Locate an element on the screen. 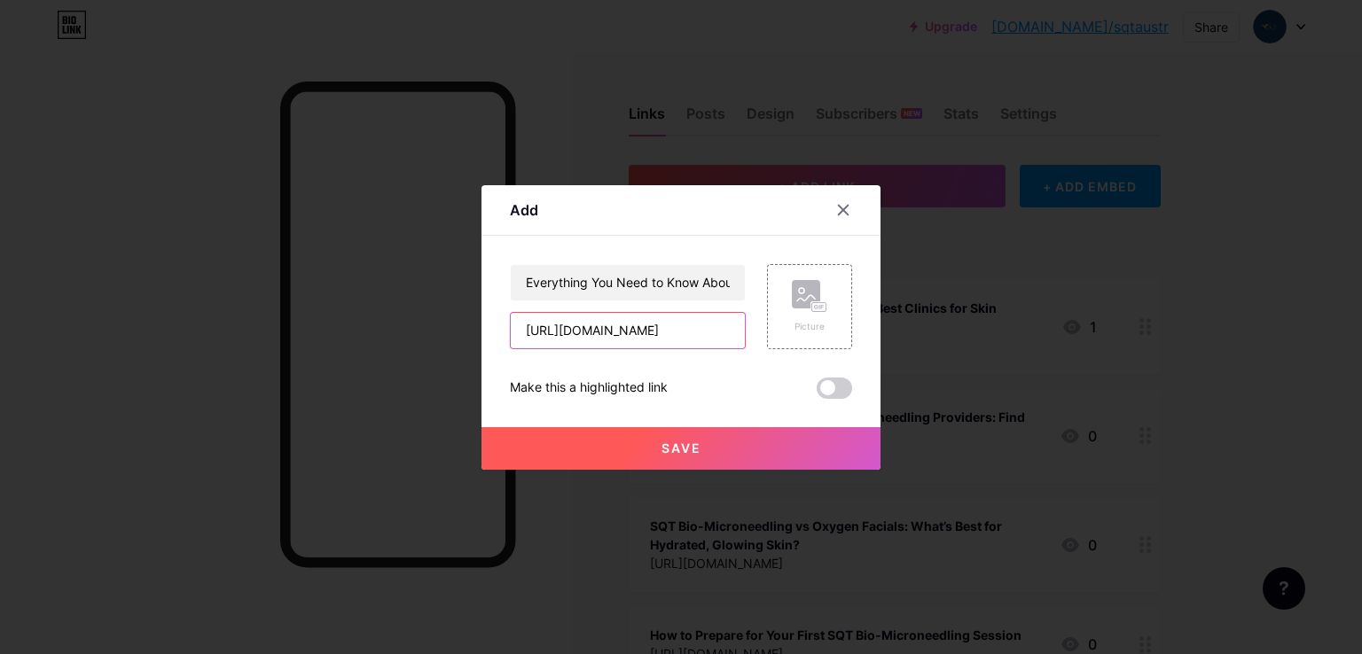 The height and width of the screenshot is (654, 1362). div: Picture is located at coordinates (810, 326).